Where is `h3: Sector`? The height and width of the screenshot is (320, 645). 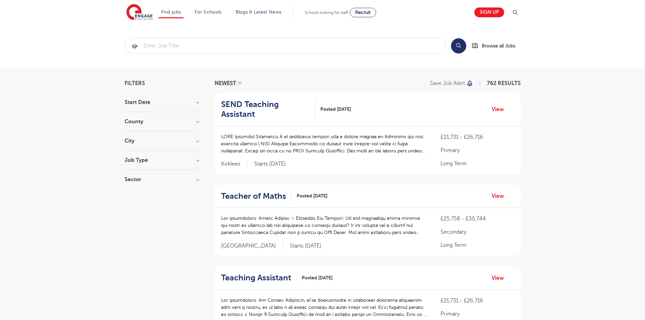
h3: Sector is located at coordinates (162, 180).